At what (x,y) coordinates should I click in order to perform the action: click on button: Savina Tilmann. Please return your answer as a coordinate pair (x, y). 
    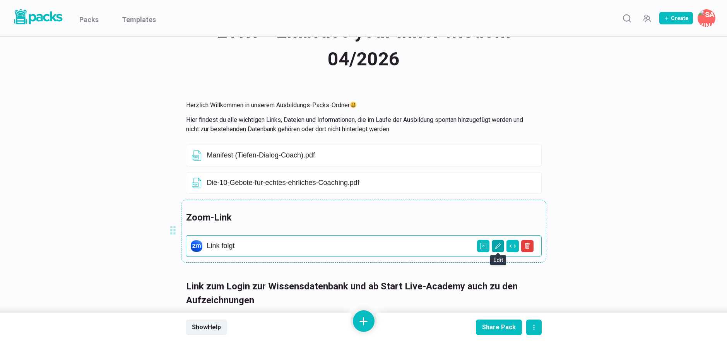
    Looking at the image, I should click on (707, 18).